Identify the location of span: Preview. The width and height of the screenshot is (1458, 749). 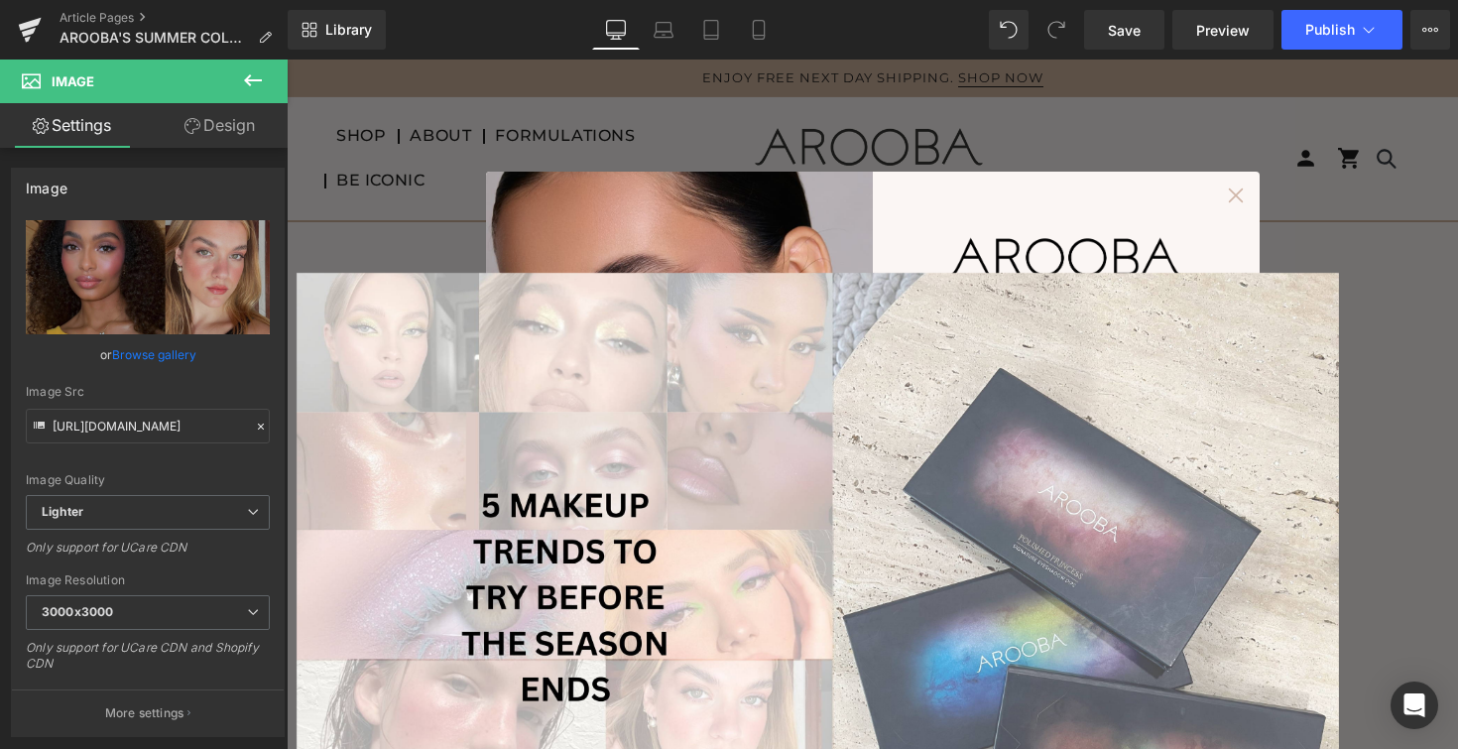
(1223, 30).